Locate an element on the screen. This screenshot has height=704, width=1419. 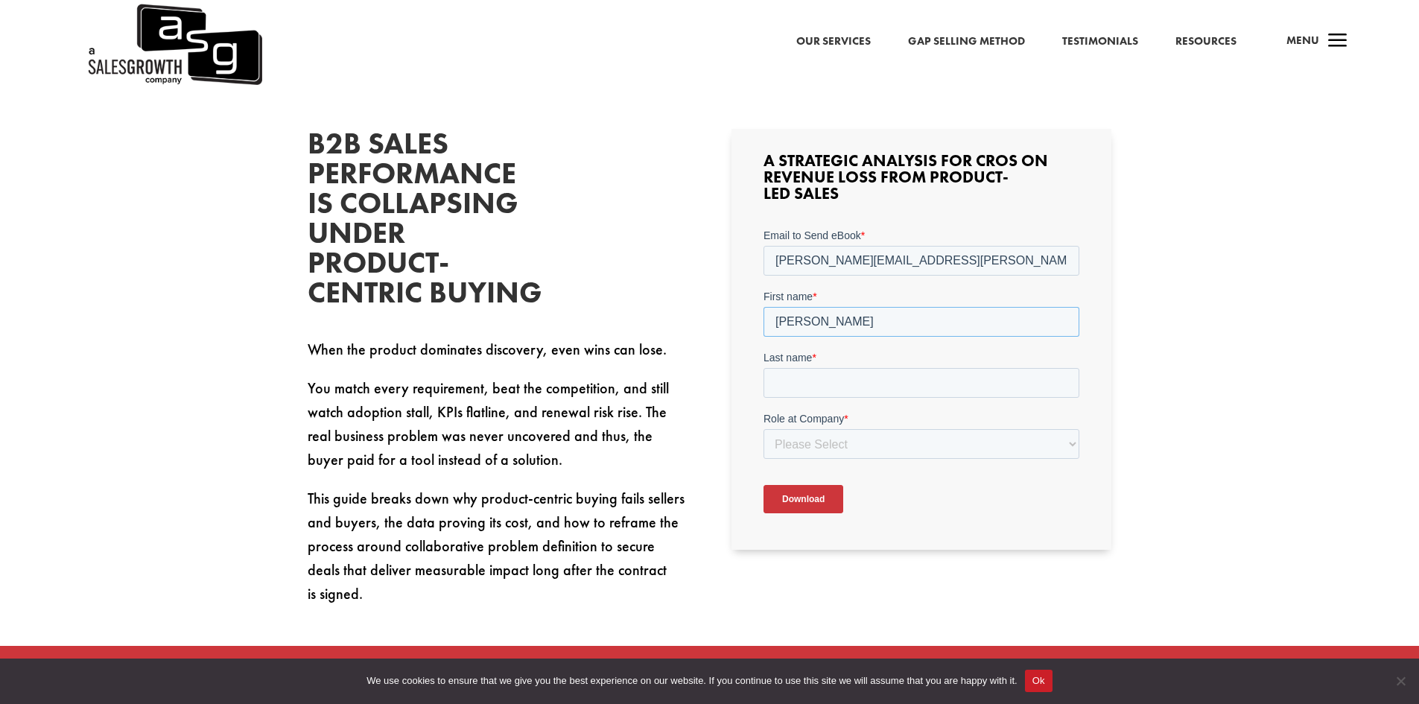
span: a is located at coordinates (1338, 42).